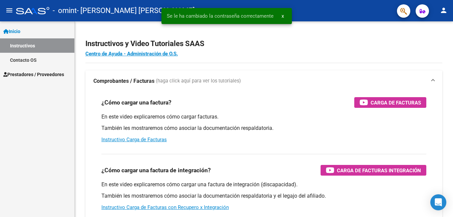  I want to click on span: Carga de Facturas Integración, so click(379, 170).